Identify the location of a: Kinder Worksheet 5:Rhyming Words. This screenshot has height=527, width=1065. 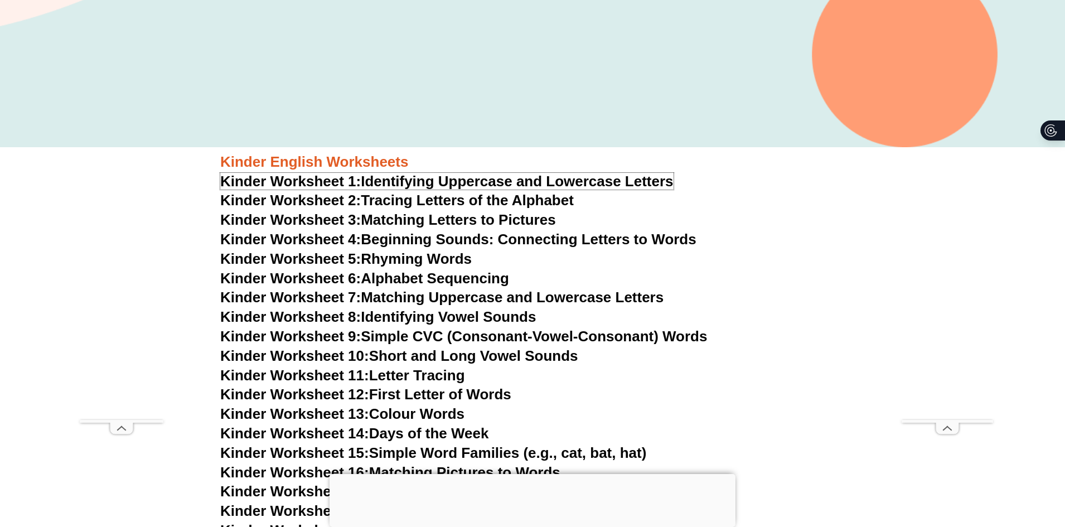
(346, 259).